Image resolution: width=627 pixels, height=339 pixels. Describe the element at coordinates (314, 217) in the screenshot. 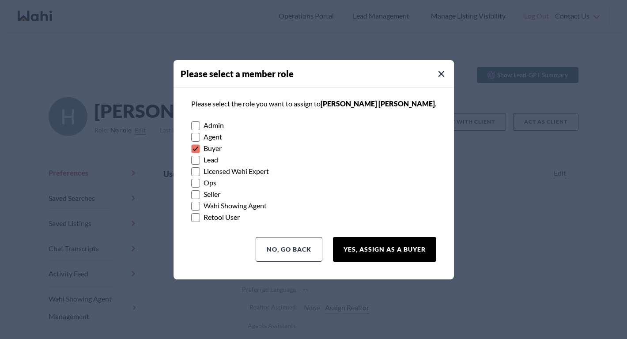

I see `label: Retool User` at that location.